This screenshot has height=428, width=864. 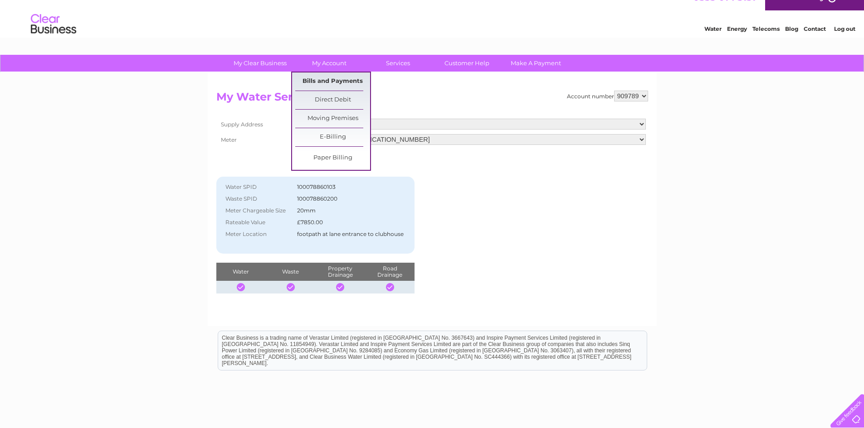 I want to click on th: Waste, so click(x=290, y=272).